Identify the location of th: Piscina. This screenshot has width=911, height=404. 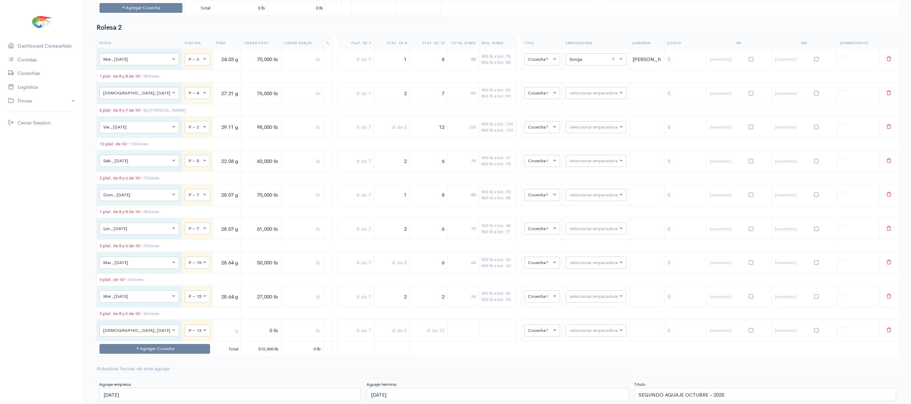
(197, 43).